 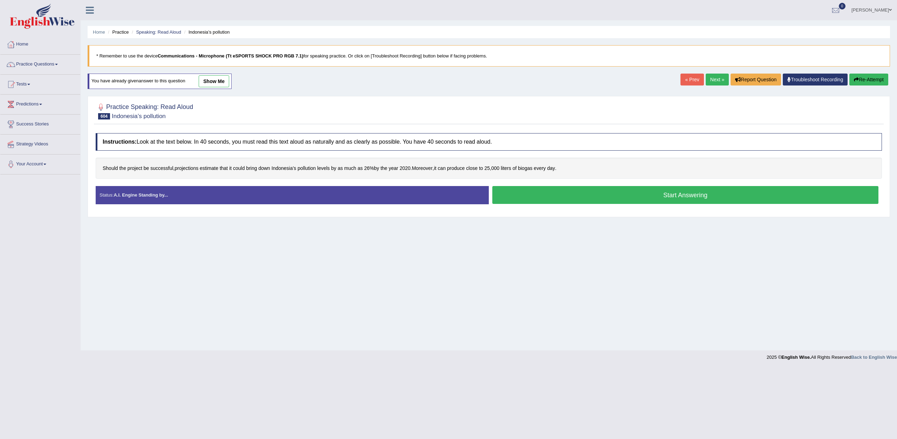 What do you see at coordinates (40, 123) in the screenshot?
I see `a: Success Stories` at bounding box center [40, 123].